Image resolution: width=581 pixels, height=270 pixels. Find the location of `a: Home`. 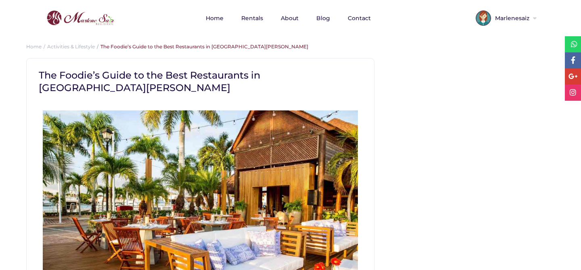

a: Home is located at coordinates (34, 46).